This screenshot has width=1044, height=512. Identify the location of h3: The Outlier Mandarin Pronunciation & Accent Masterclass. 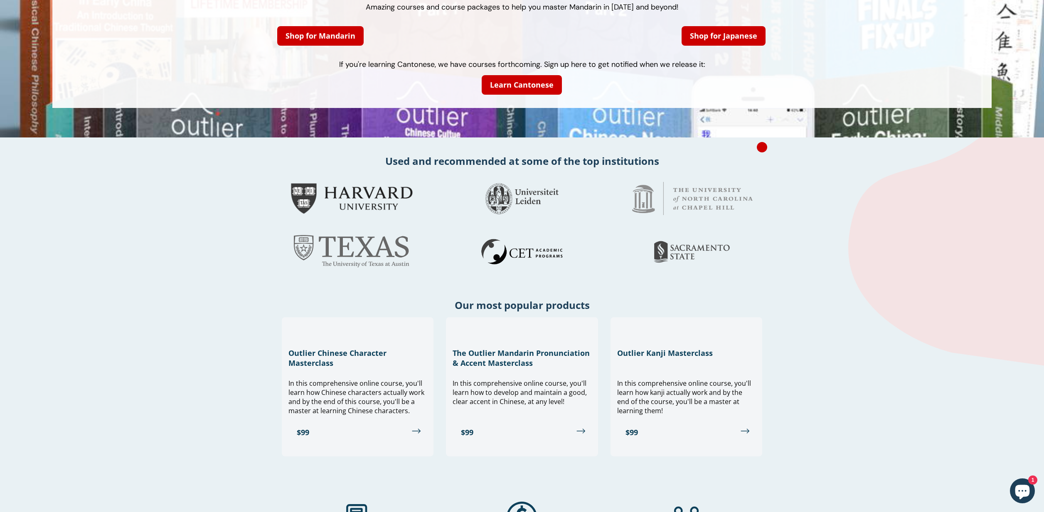
(522, 358).